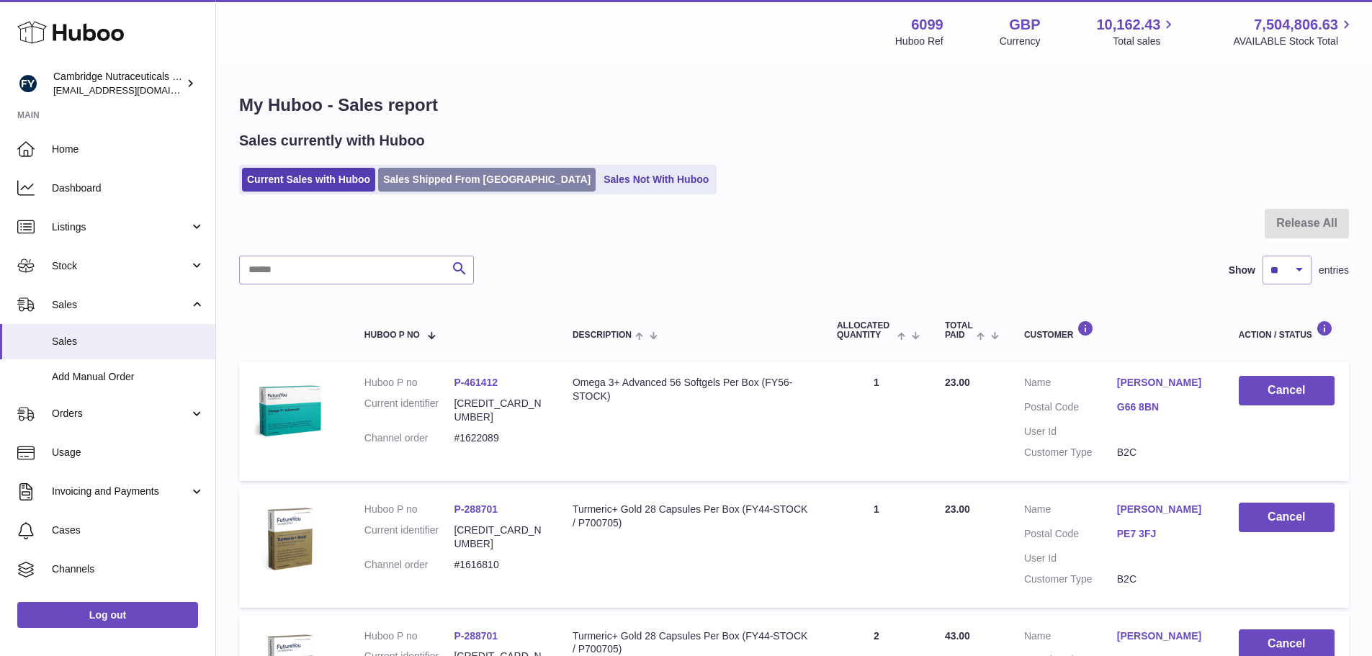 This screenshot has height=656, width=1372. Describe the element at coordinates (1020, 41) in the screenshot. I see `div: Currency` at that location.